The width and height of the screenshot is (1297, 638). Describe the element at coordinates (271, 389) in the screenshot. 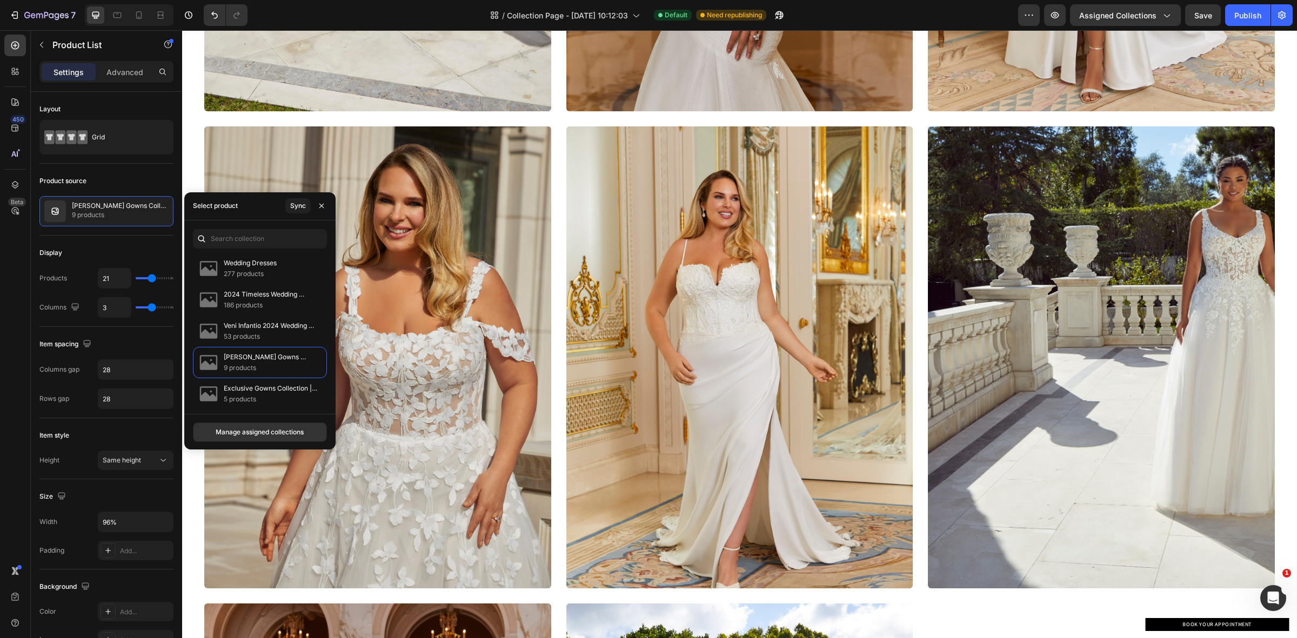

I see `p: Exclusive Gowns Collection | Amore Gowns` at that location.